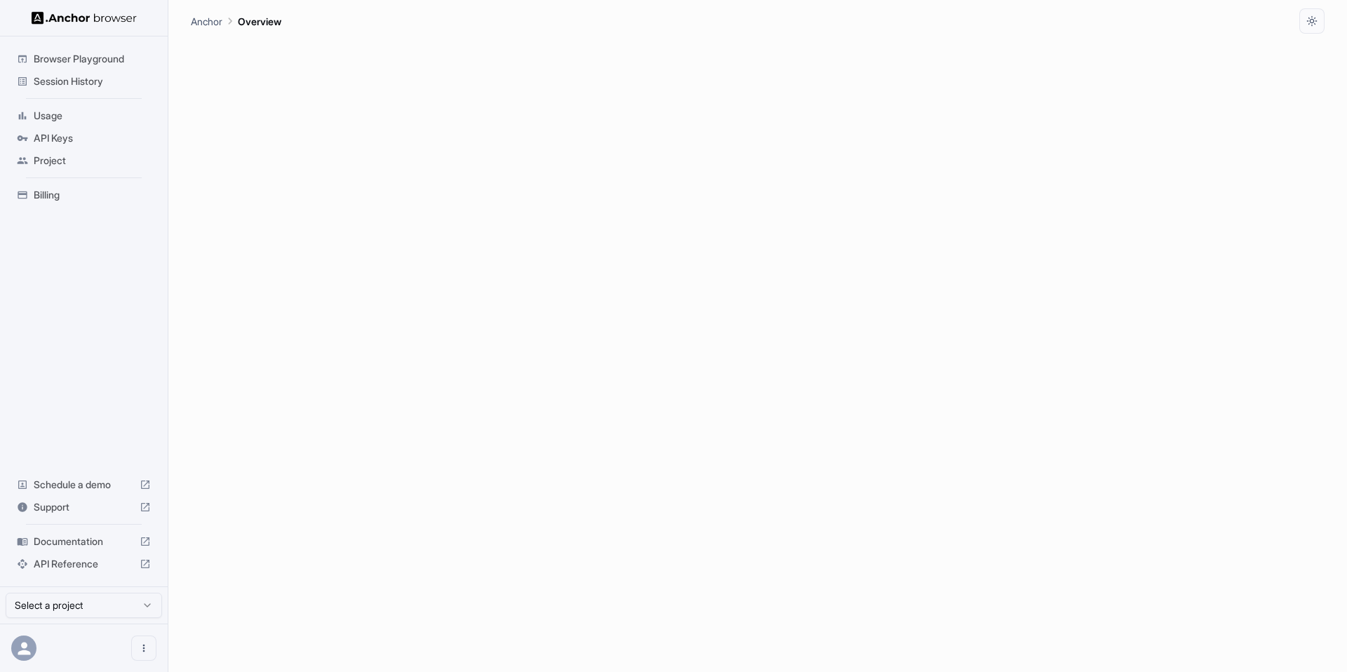 The image size is (1347, 672). I want to click on div: Usage, so click(83, 116).